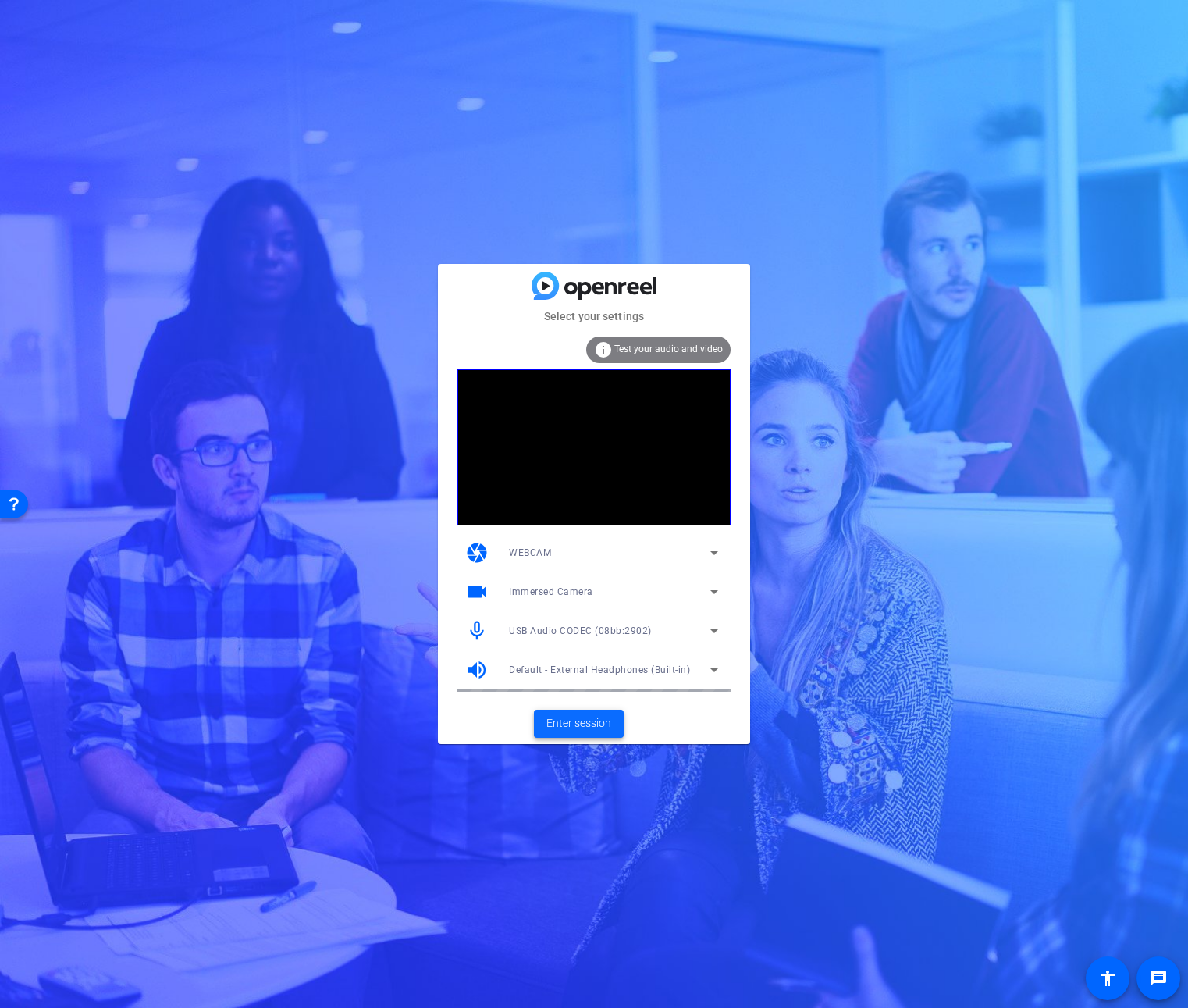 This screenshot has width=1188, height=1008. I want to click on button: Enter session, so click(579, 724).